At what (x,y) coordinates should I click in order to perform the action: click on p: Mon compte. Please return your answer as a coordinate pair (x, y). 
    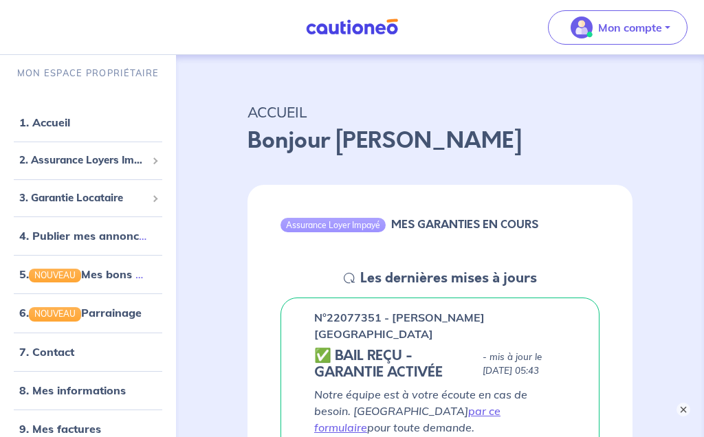
    Looking at the image, I should click on (630, 28).